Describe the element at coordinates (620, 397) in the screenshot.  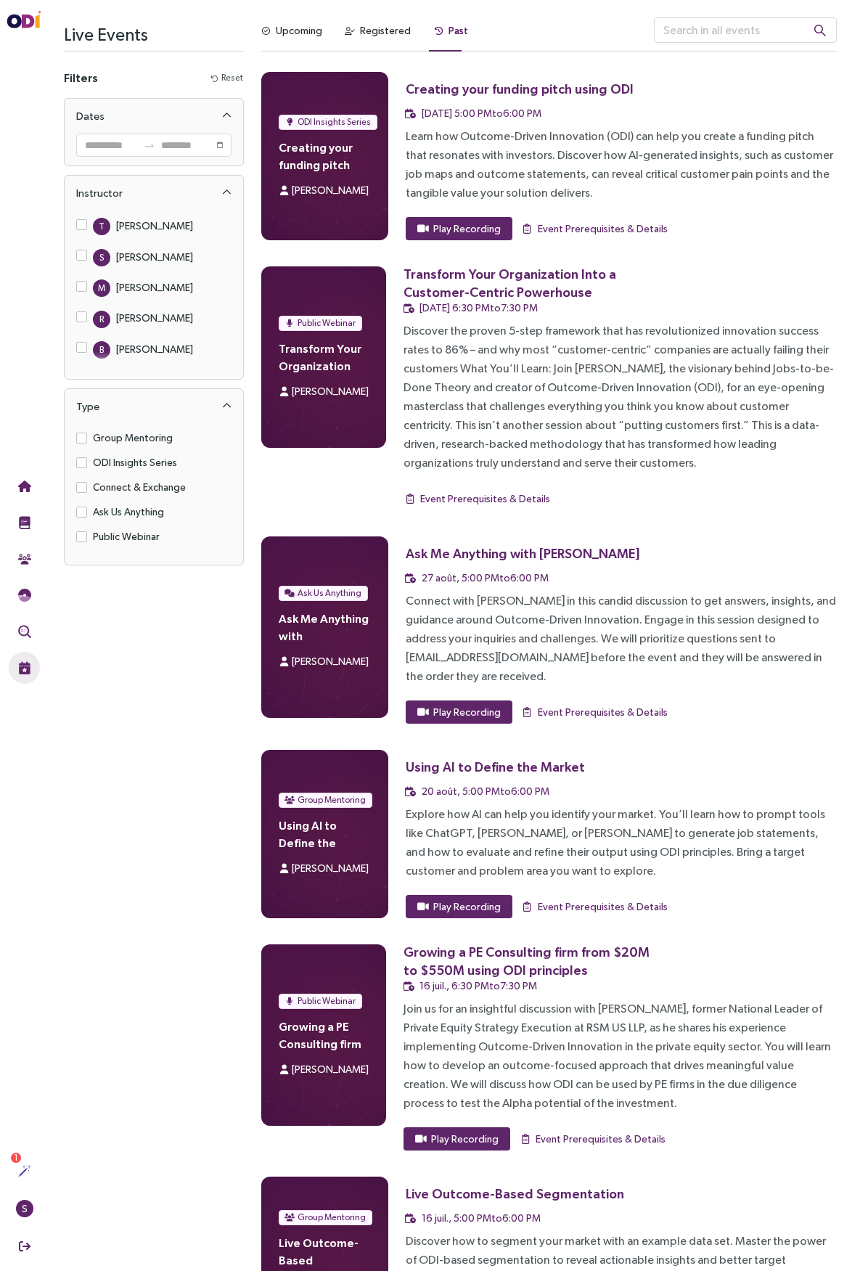
I see `div: Discover the proven 5-step framework that has revolutionized innovation success rates to 86% – an...` at that location.